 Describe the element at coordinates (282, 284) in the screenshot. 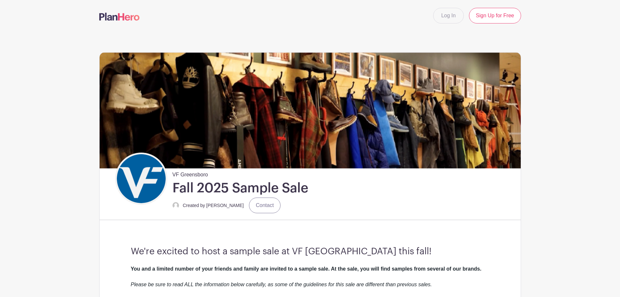

I see `em: Please be sure to read ALL the information below carefully, as some of the guidelines for this sa...` at that location.